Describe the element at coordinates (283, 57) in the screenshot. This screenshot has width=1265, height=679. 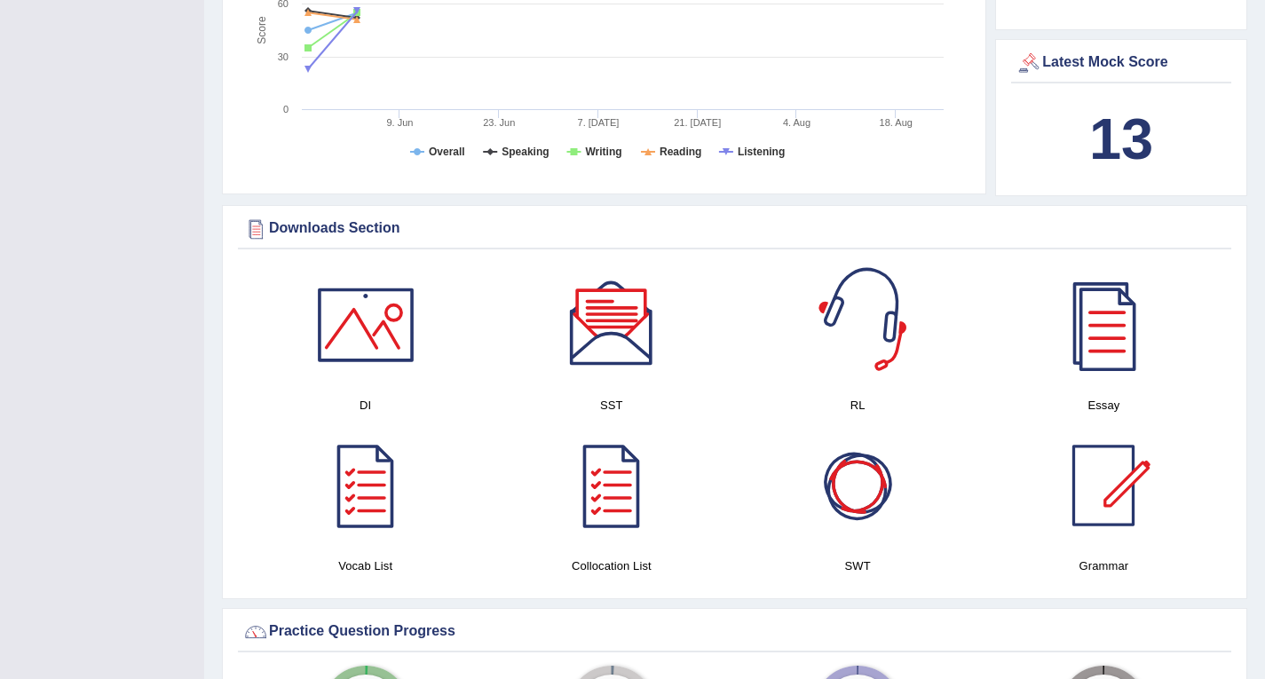
I see `text: 30` at that location.